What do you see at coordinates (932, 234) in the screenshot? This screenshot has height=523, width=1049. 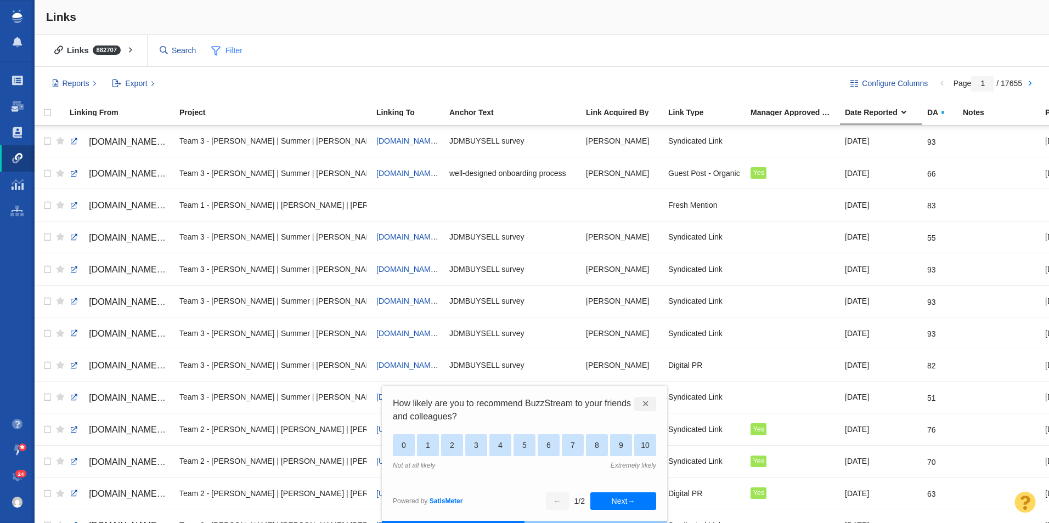 I see `div: 55` at bounding box center [932, 234].